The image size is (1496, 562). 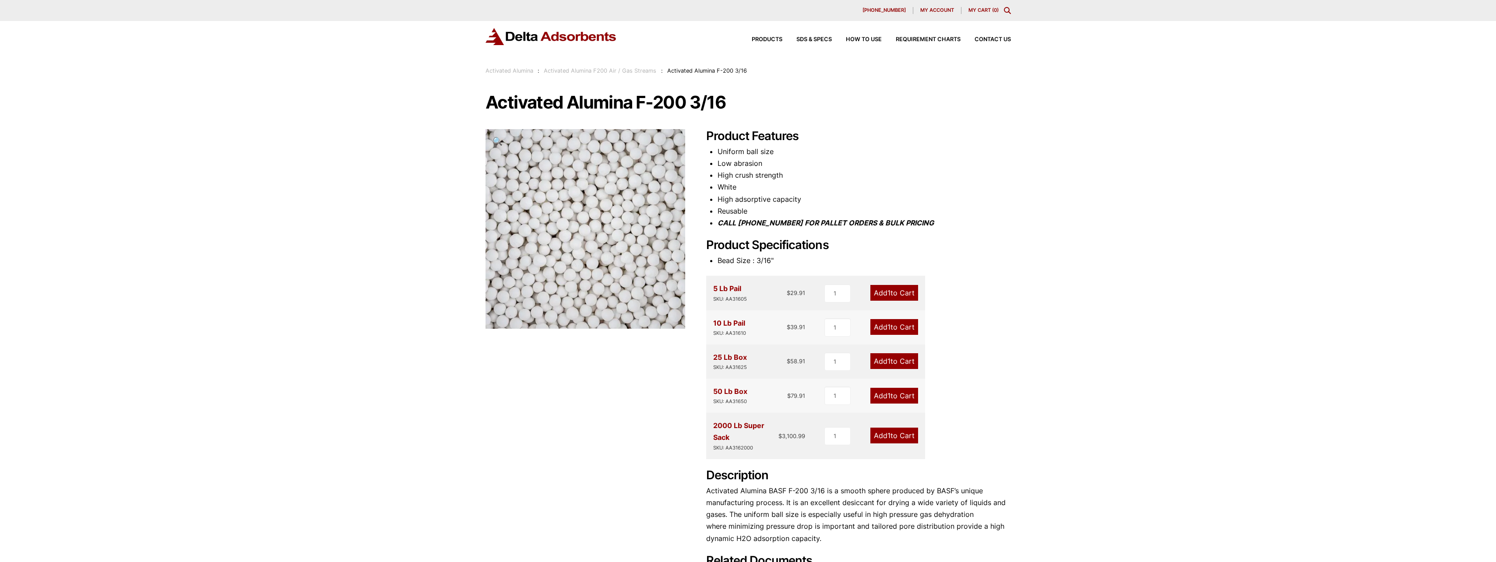 What do you see at coordinates (760, 39) in the screenshot?
I see `a: Products` at bounding box center [760, 39].